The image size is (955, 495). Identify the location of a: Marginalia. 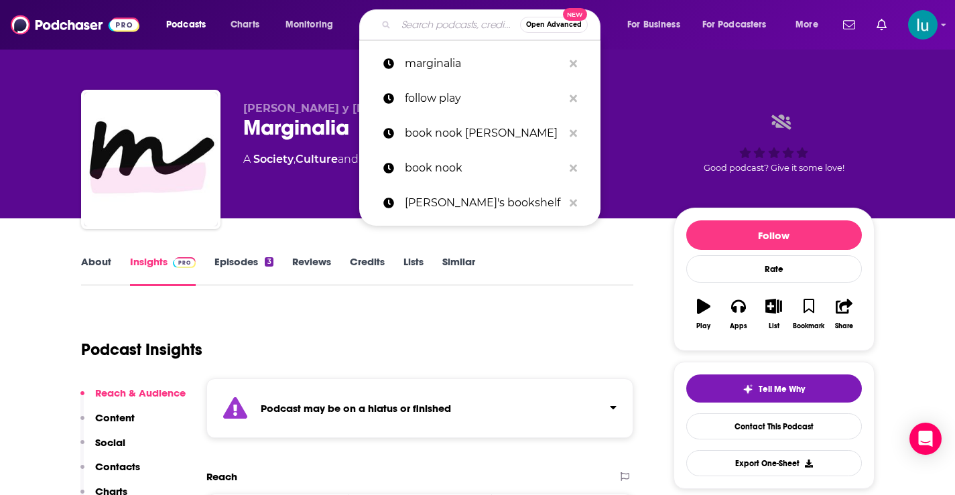
(151, 160).